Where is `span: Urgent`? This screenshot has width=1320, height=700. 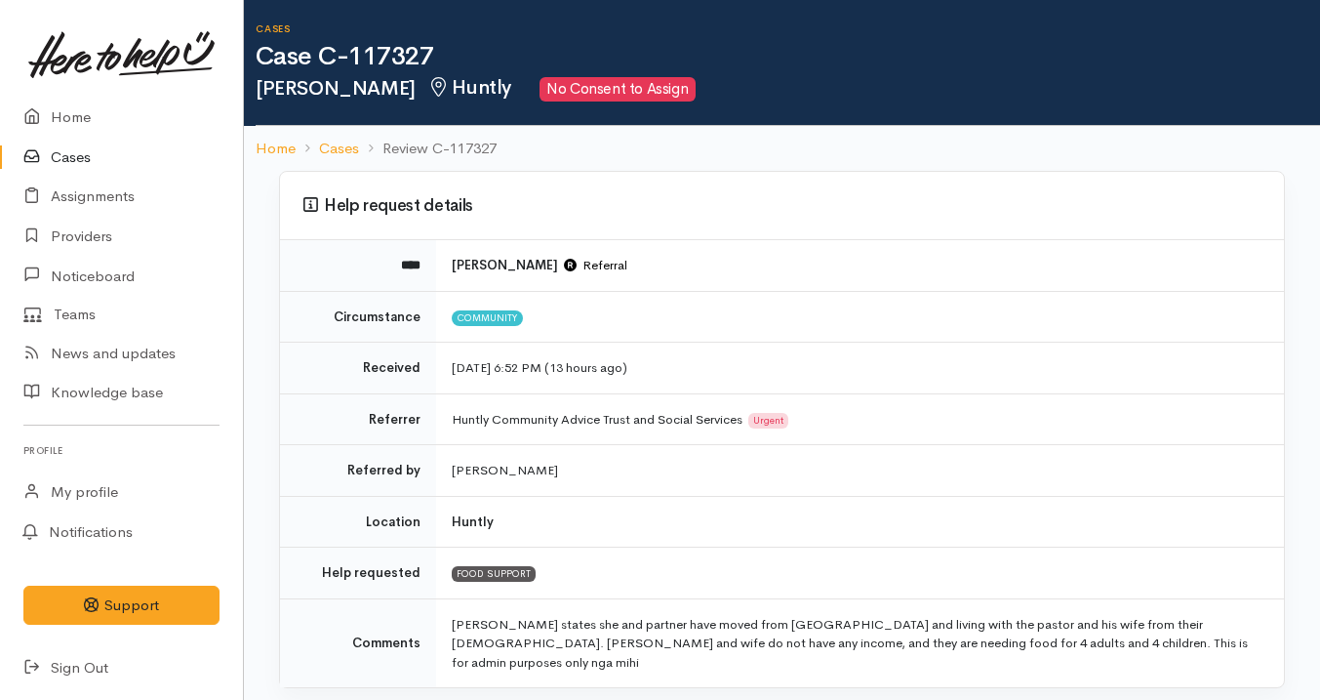
span: Urgent is located at coordinates (768, 421).